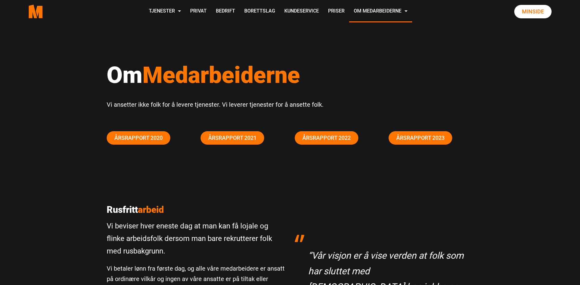 This screenshot has height=285, width=580. Describe the element at coordinates (260, 11) in the screenshot. I see `a: Borettslag` at that location.